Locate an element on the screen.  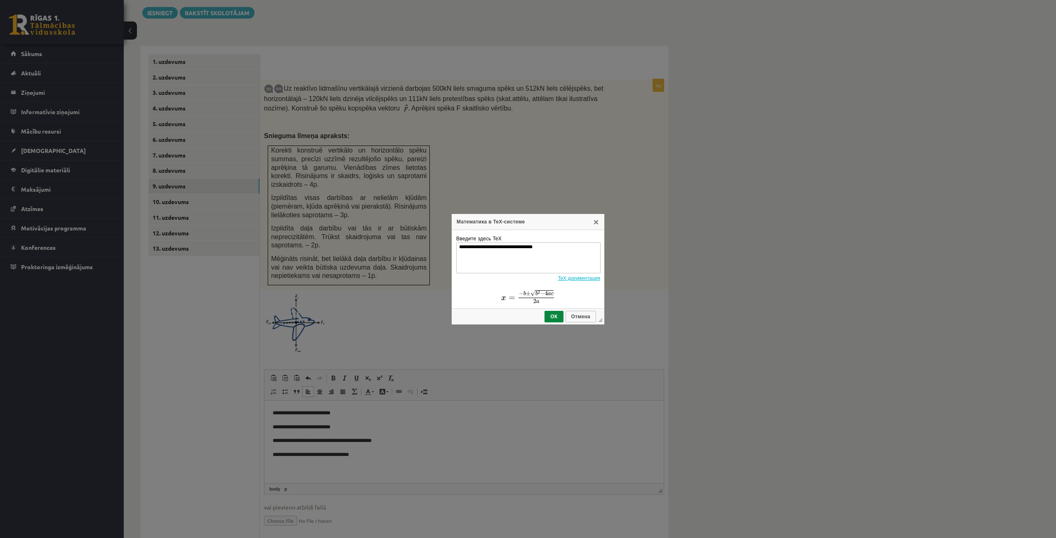
div: Перетащите для изменения размера is located at coordinates (600, 320).